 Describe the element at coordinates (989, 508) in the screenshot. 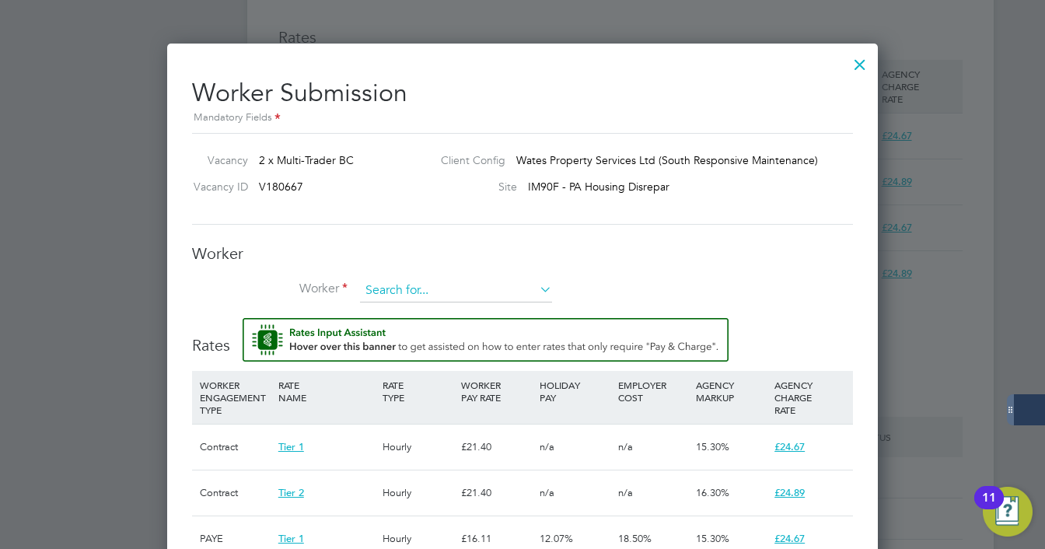

I see `div: 11` at that location.